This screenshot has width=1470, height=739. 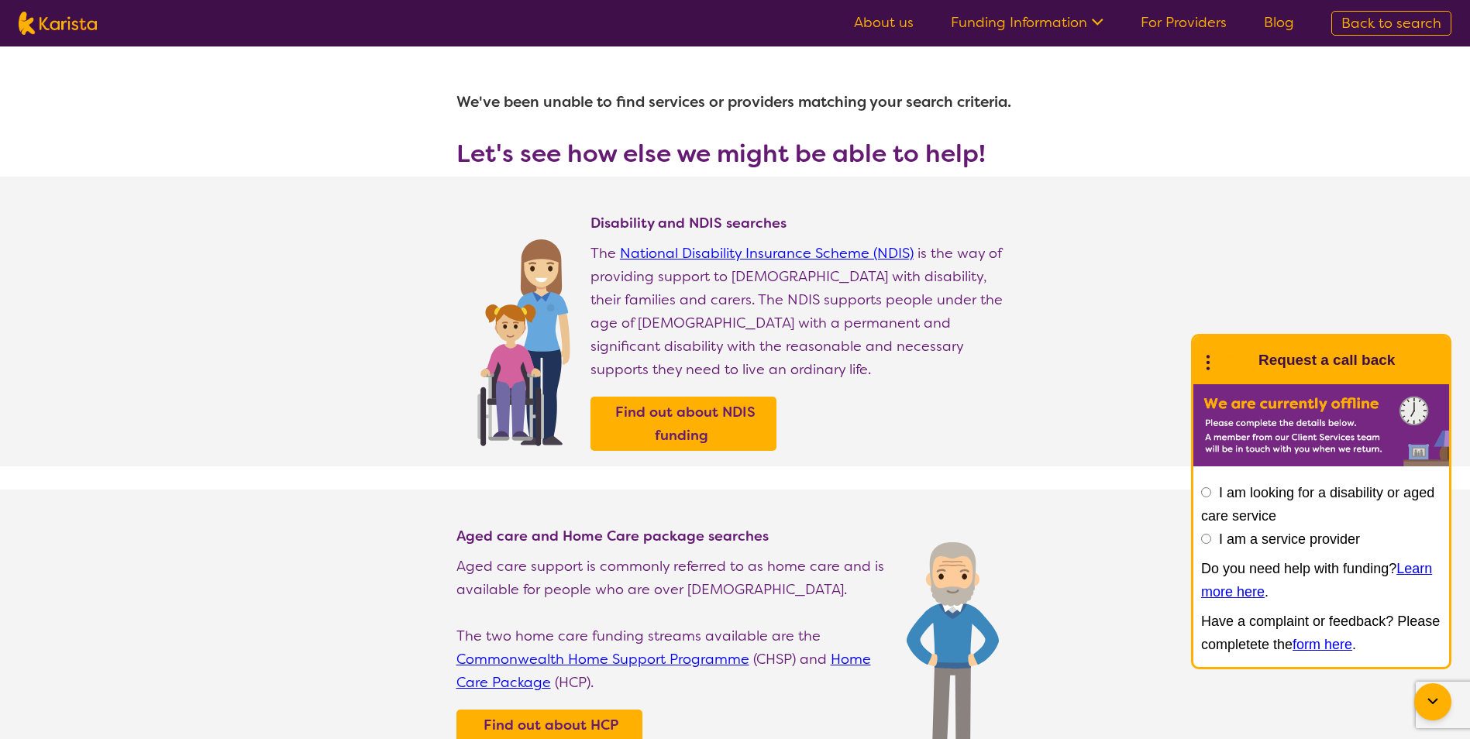 What do you see at coordinates (802, 223) in the screenshot?
I see `h4: Disability and NDIS searches` at bounding box center [802, 223].